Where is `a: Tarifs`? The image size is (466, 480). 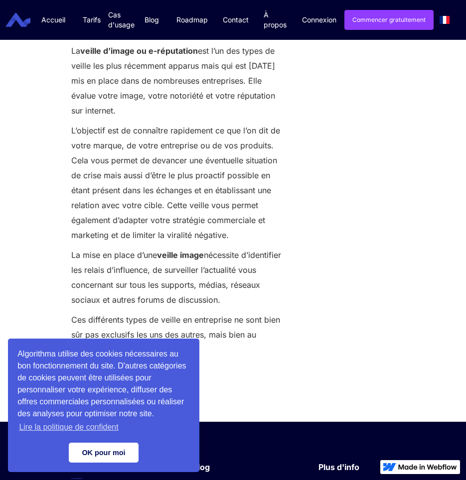 a: Tarifs is located at coordinates (92, 20).